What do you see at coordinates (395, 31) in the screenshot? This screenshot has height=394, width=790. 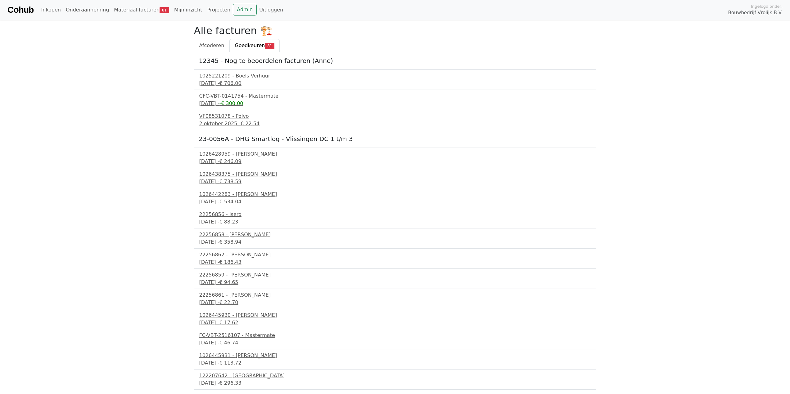 I see `h2: Alle facturen 🏗️` at bounding box center [395, 31].